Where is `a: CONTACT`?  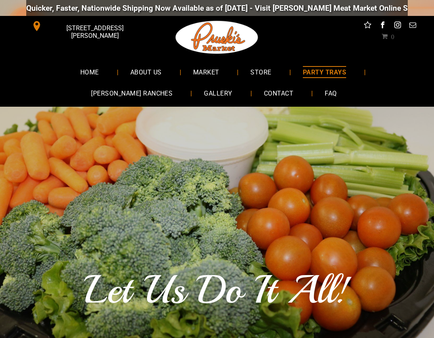
a: CONTACT is located at coordinates (279, 93).